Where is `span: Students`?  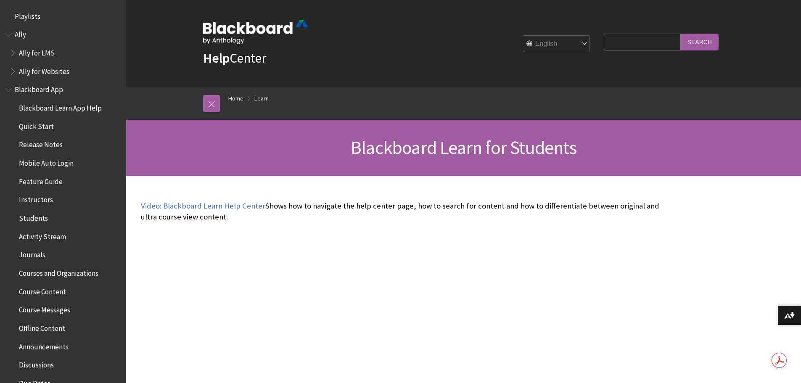
span: Students is located at coordinates (33, 217).